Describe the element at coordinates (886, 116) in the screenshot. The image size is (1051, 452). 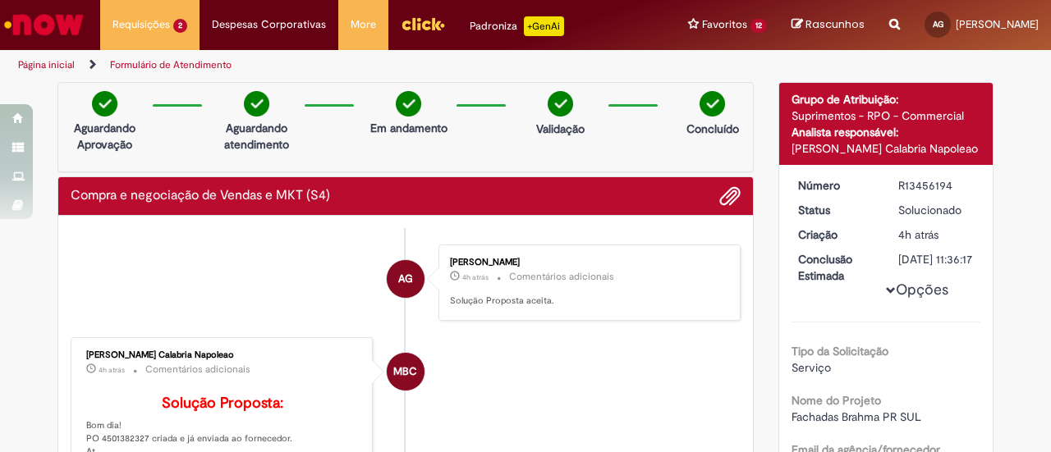
I see `div: Suprimentos - RPO - Commercial` at that location.